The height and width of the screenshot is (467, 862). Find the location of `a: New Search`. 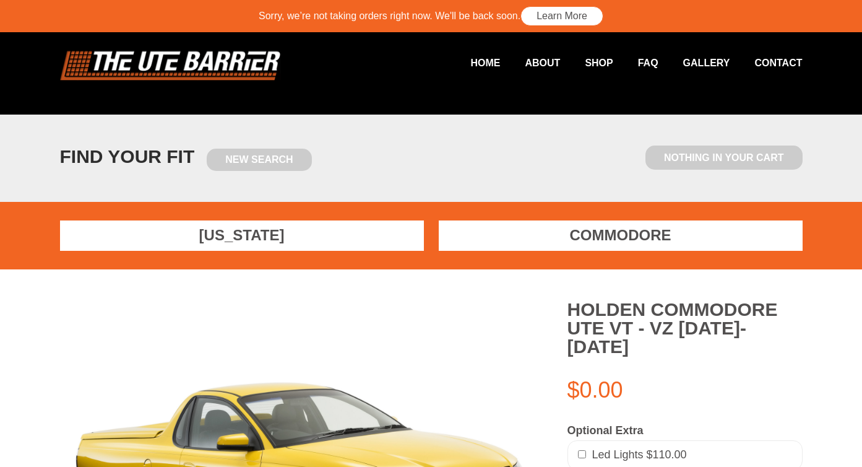

a: New Search is located at coordinates (259, 160).